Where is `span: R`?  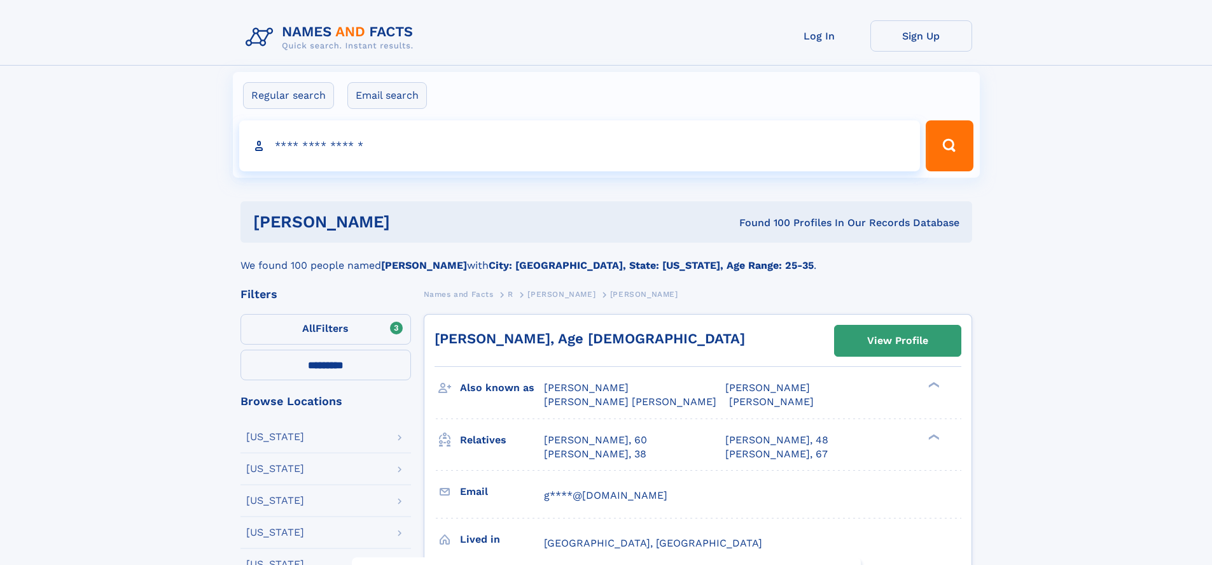 span: R is located at coordinates (510, 294).